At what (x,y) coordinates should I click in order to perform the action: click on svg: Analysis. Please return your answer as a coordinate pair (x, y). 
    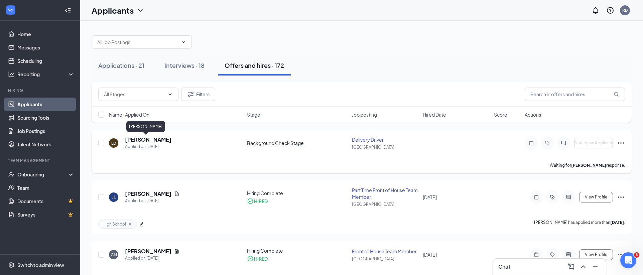
    Looking at the image, I should click on (11, 74).